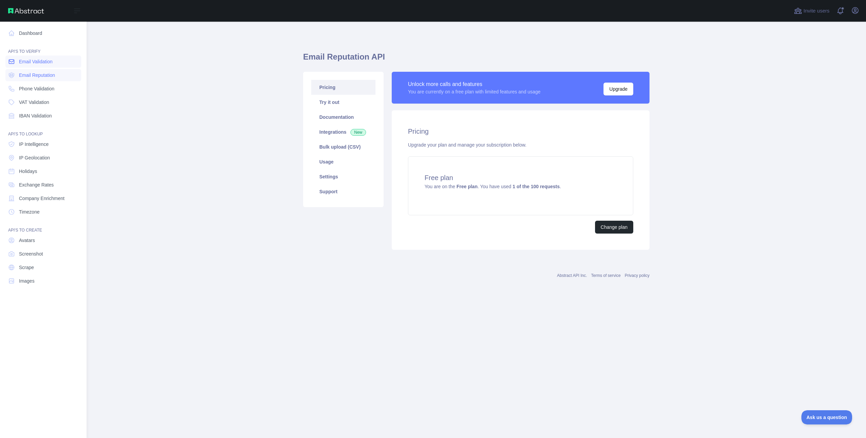 The width and height of the screenshot is (866, 438). Describe the element at coordinates (43, 144) in the screenshot. I see `a: IP Intelligence` at that location.